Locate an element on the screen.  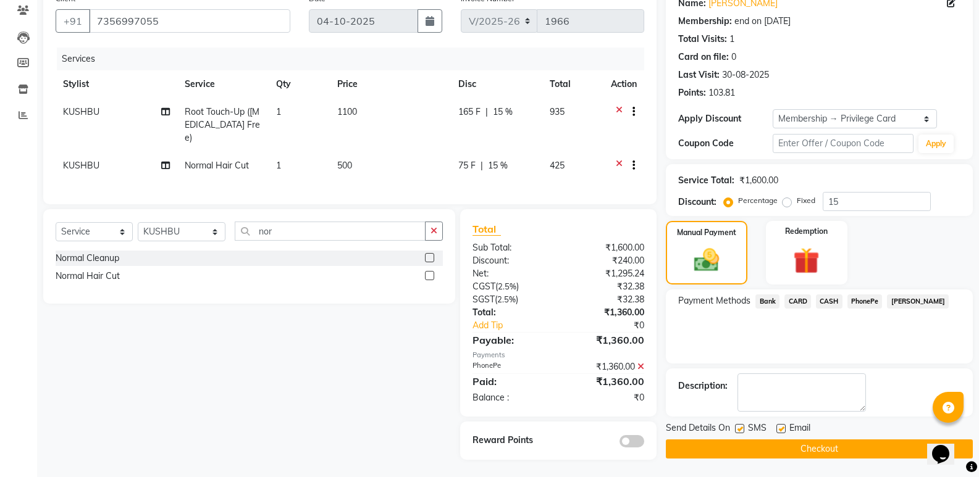
span: 500 is located at coordinates (345, 166).